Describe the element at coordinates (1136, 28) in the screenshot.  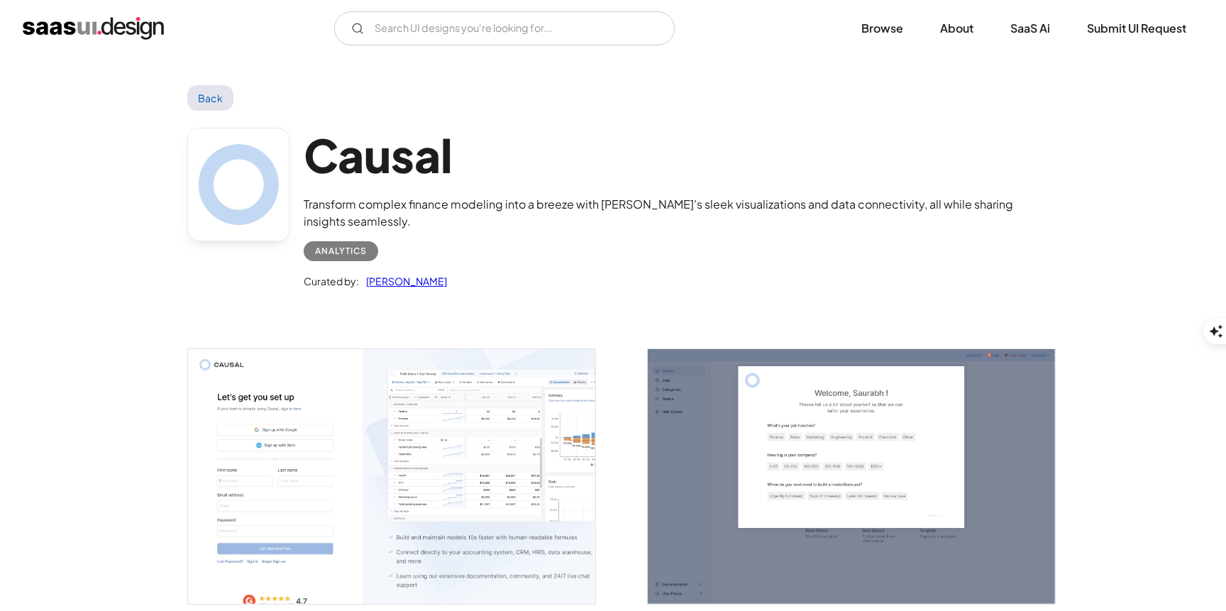
I see `a: Submit UI Request` at that location.